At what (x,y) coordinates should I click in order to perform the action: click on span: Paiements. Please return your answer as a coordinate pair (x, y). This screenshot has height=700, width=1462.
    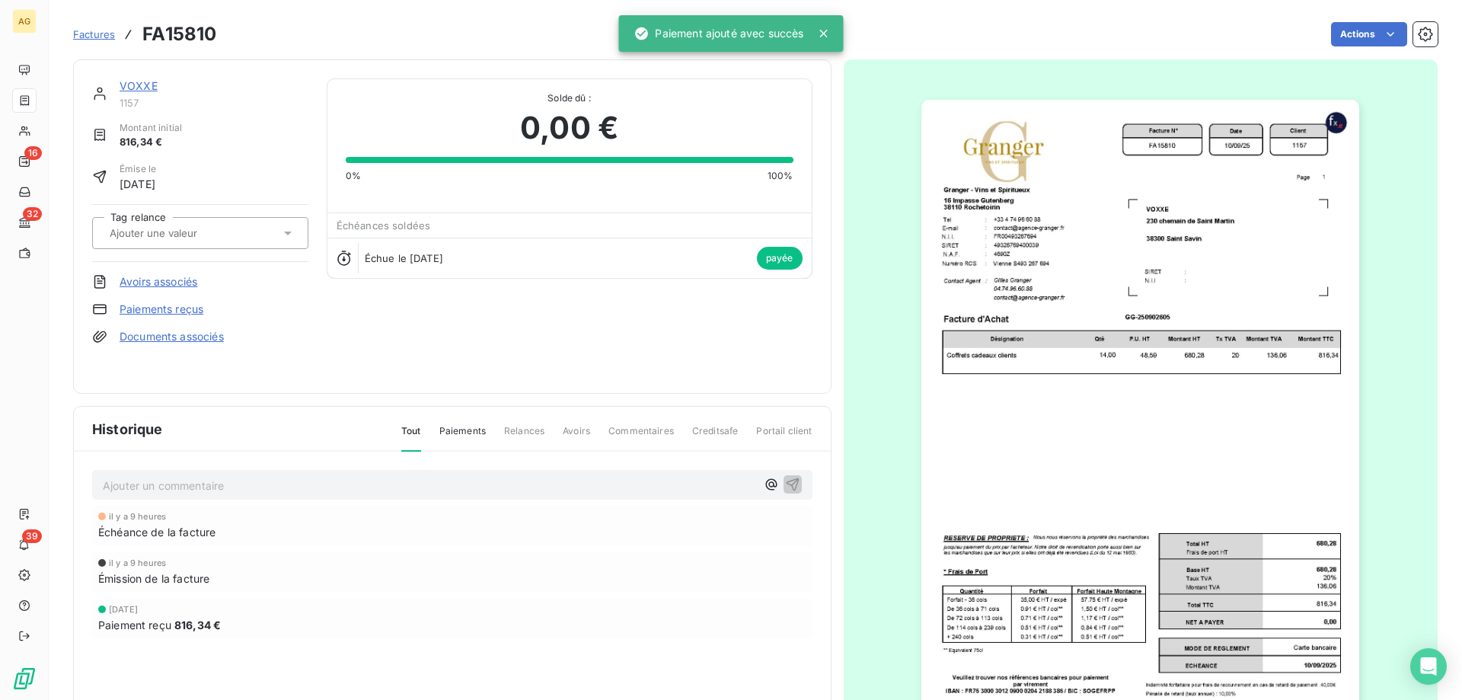
    Looking at the image, I should click on (462, 437).